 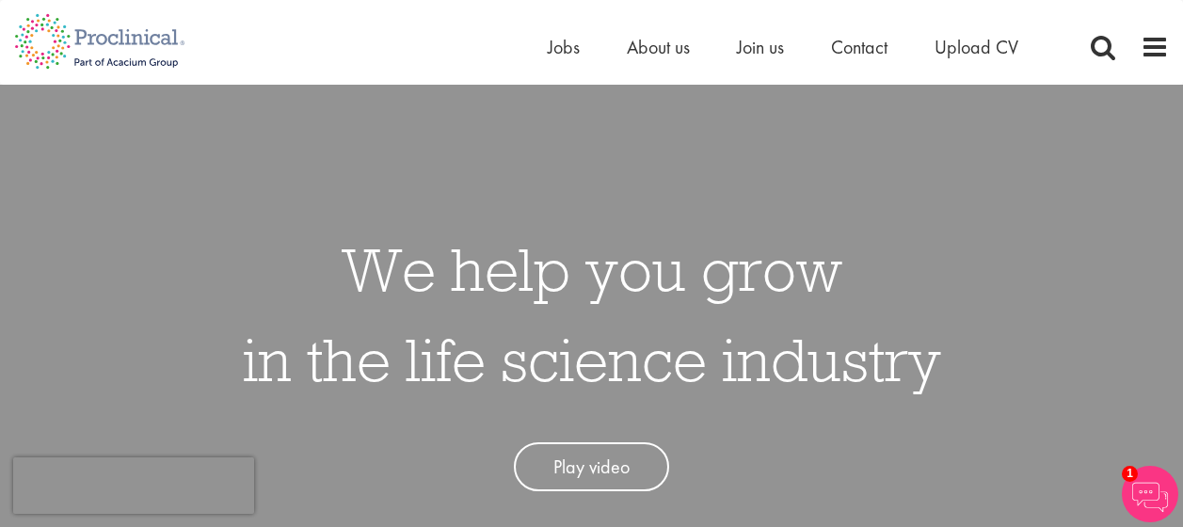 I want to click on a: Upload CV, so click(x=976, y=47).